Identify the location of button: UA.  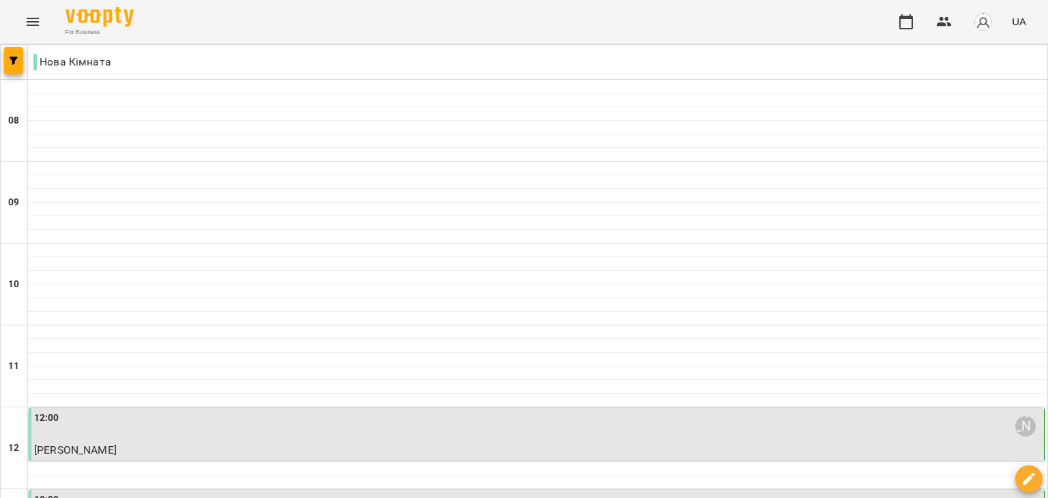
(1019, 21).